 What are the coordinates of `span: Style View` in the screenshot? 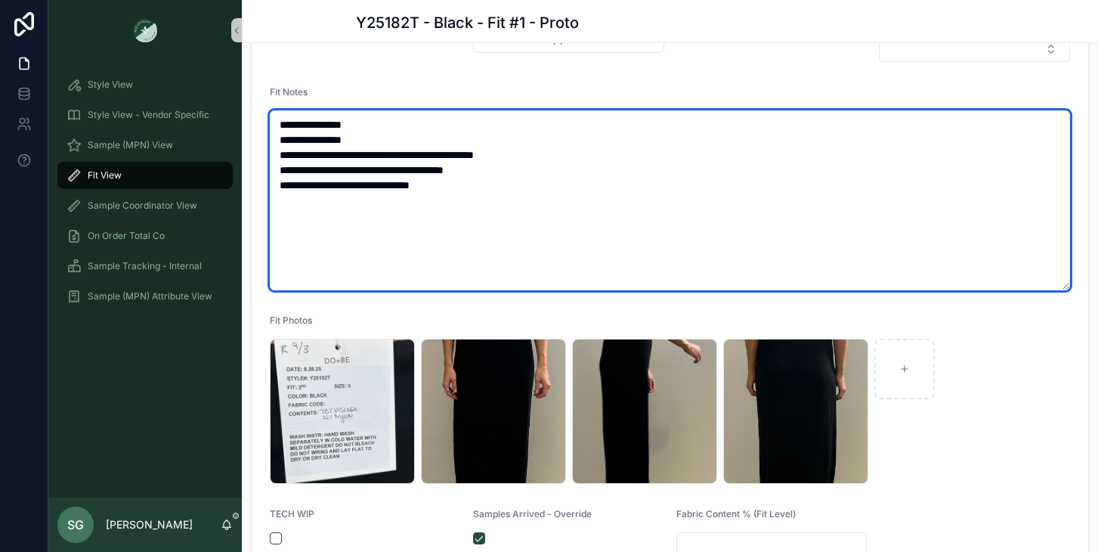 It's located at (110, 85).